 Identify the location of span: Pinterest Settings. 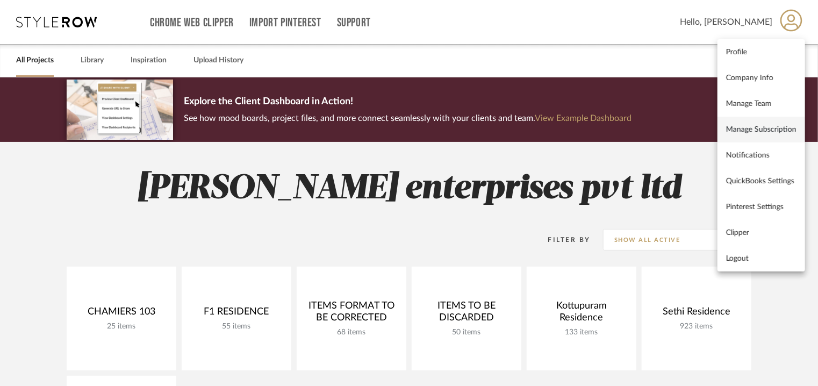
(761, 206).